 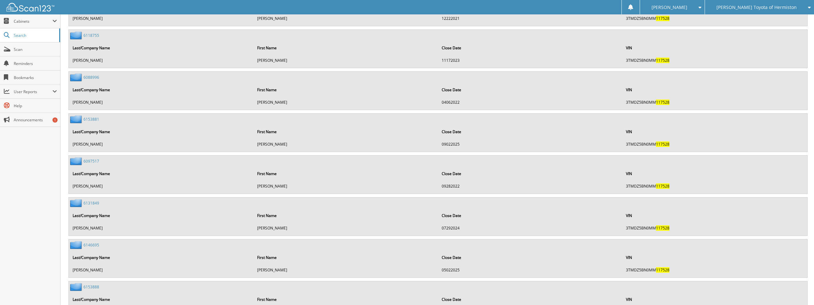 What do you see at coordinates (35, 49) in the screenshot?
I see `span: Scan` at bounding box center [35, 49].